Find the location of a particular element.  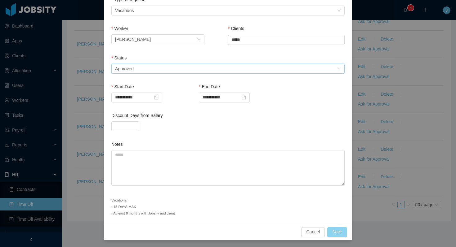

input: Discount Days from Salary is located at coordinates (125, 126).